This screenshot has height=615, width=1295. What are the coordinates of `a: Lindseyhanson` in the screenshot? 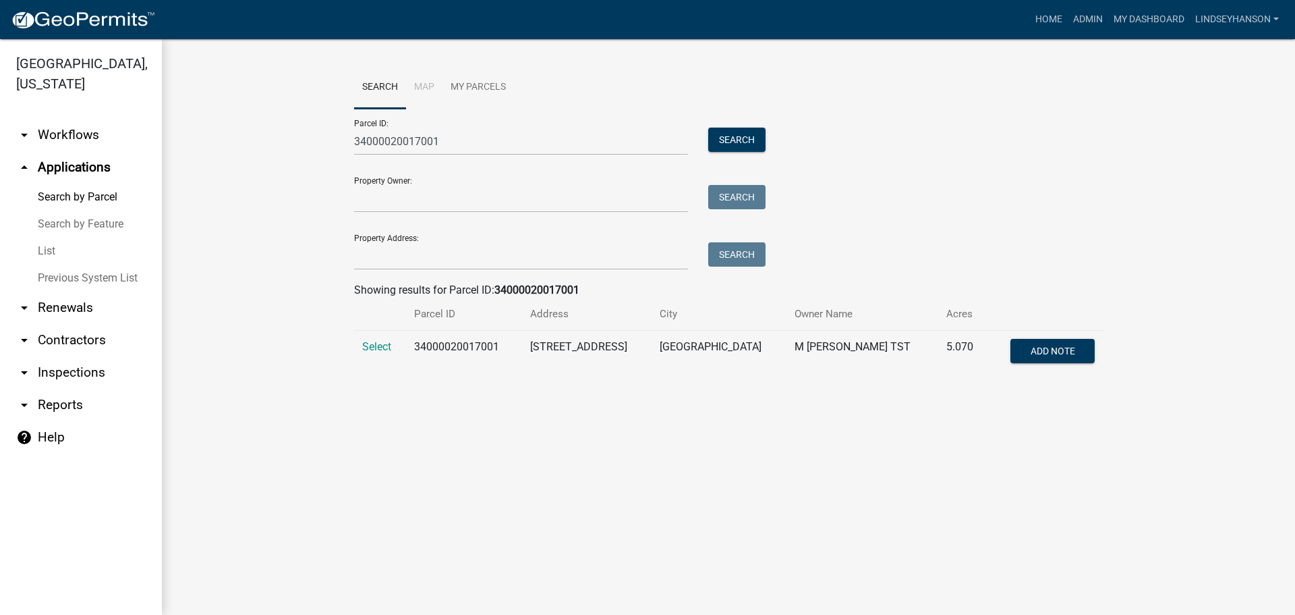 It's located at (1237, 20).